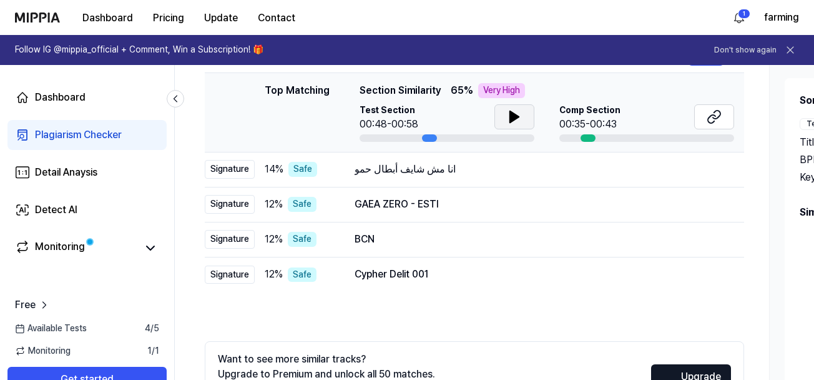  What do you see at coordinates (60, 97) in the screenshot?
I see `div: Dashboard` at bounding box center [60, 97].